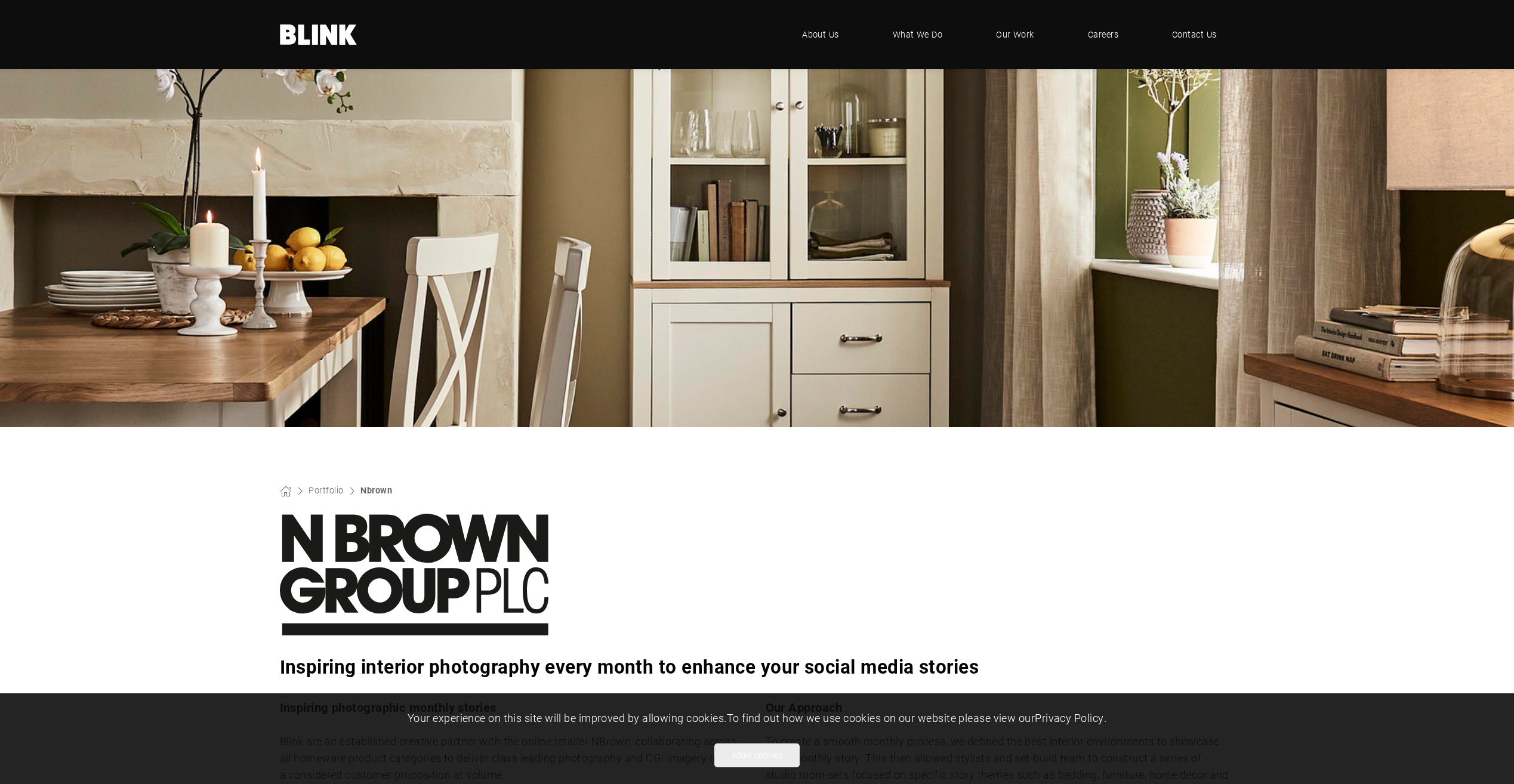 This screenshot has width=1514, height=784. I want to click on a: About Us, so click(821, 34).